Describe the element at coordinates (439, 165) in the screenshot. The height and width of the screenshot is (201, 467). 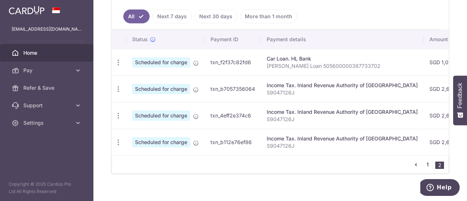
I see `li: 2` at that location.